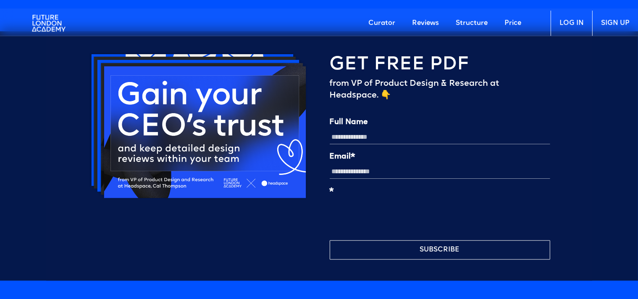 The width and height of the screenshot is (638, 299). What do you see at coordinates (440, 250) in the screenshot?
I see `button: SUBSCRIBE` at bounding box center [440, 250].